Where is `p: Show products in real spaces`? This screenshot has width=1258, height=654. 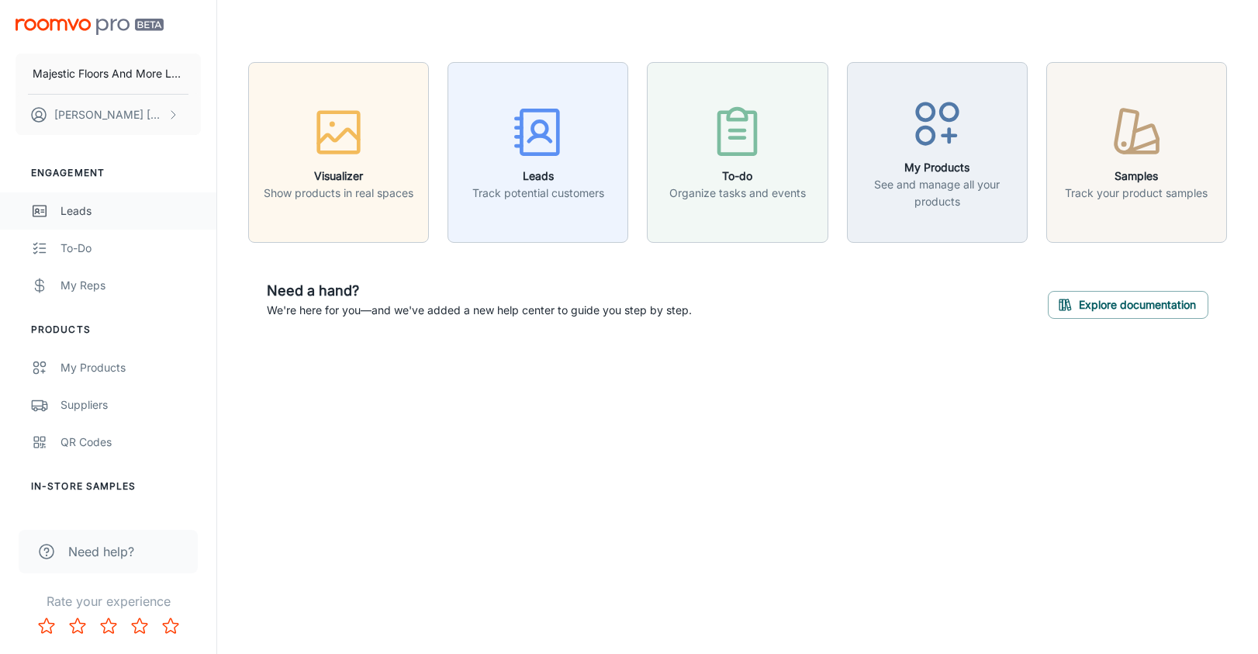
p: Show products in real spaces is located at coordinates (338, 193).